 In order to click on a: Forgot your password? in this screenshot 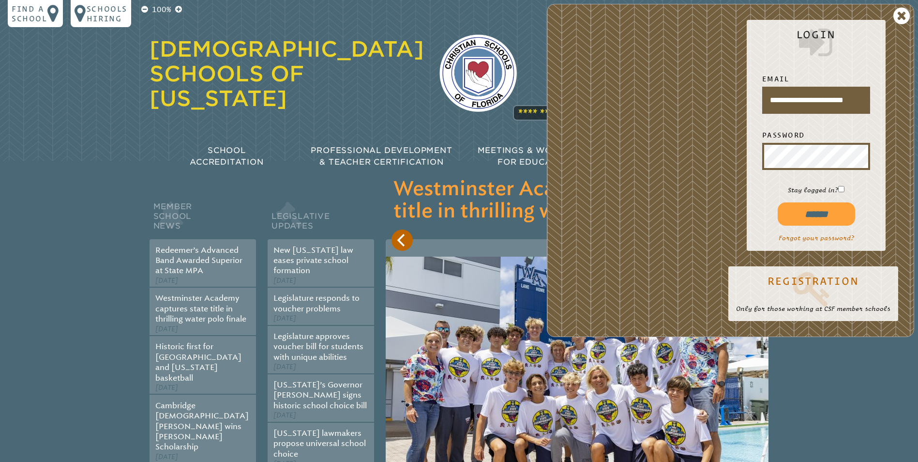, I will do `click(817, 238)`.